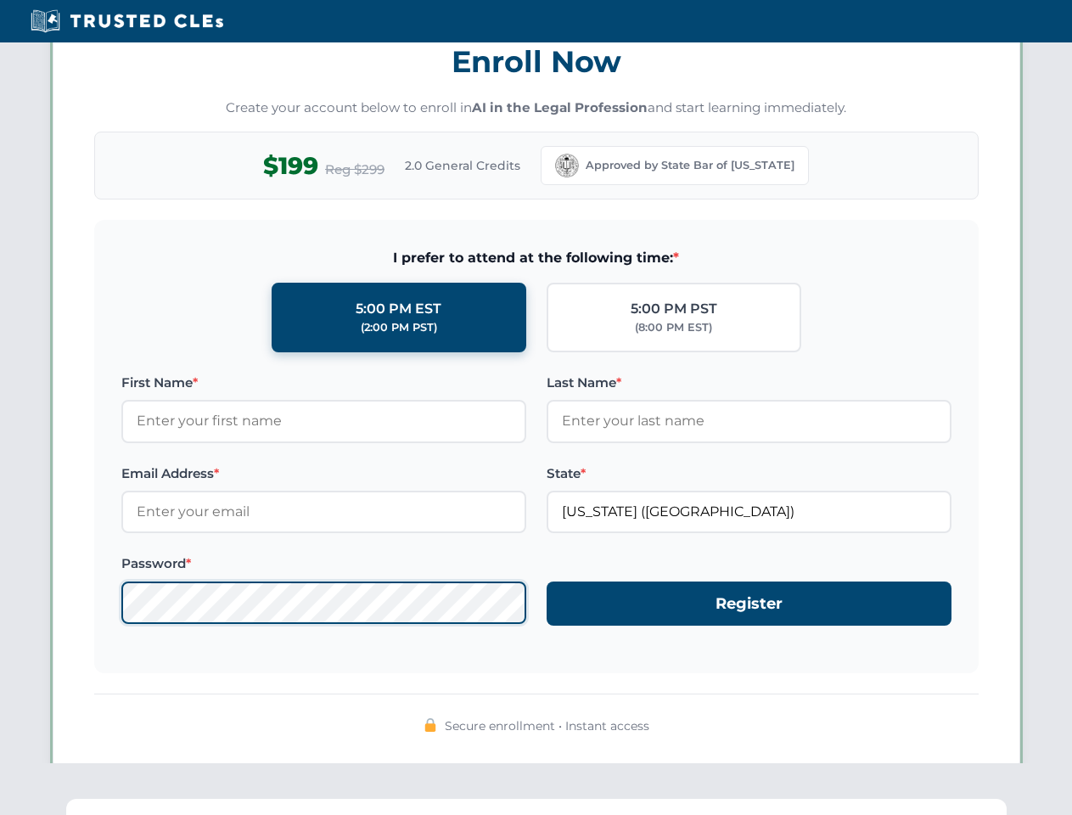  What do you see at coordinates (323, 421) in the screenshot?
I see `input: Enter your first name` at bounding box center [323, 421].